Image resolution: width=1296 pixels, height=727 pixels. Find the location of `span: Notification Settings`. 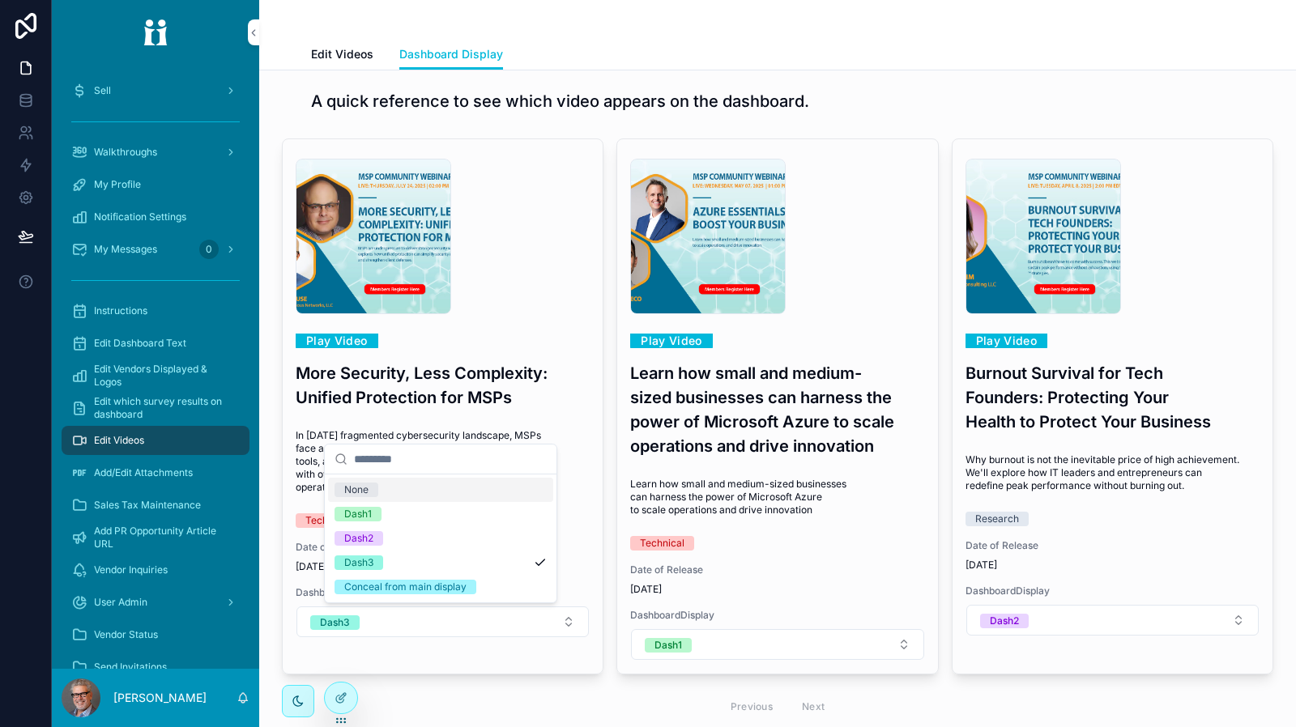

span: Notification Settings is located at coordinates (140, 217).